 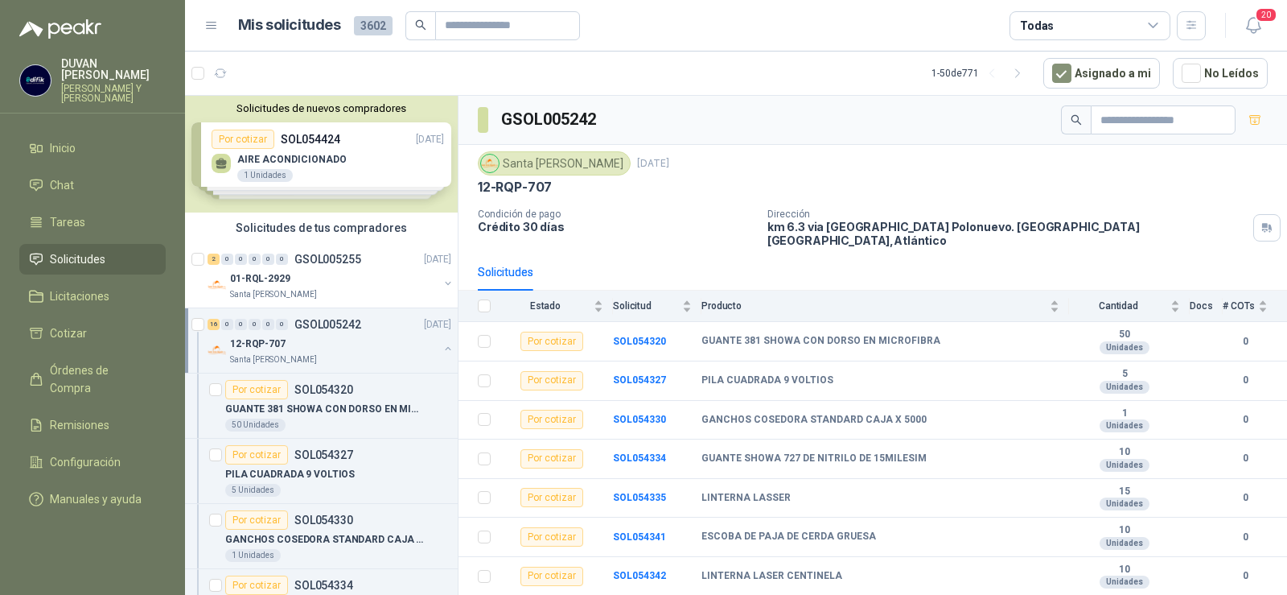 I want to click on p: SOL054330, so click(x=323, y=520).